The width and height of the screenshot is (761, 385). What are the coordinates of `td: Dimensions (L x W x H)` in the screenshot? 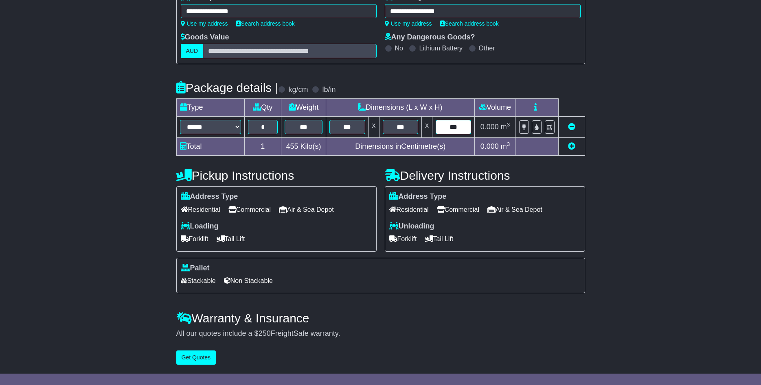 It's located at (400, 108).